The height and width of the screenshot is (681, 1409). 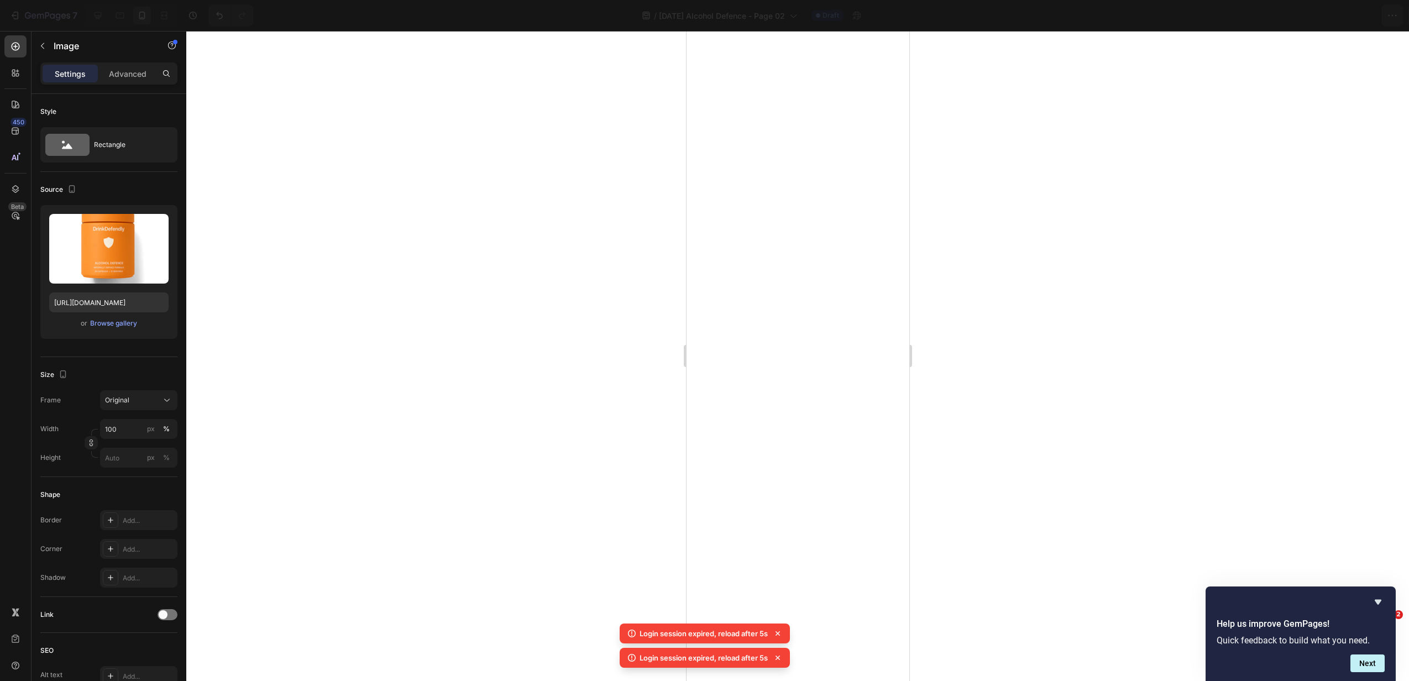 What do you see at coordinates (55, 375) in the screenshot?
I see `div: Size` at bounding box center [55, 375].